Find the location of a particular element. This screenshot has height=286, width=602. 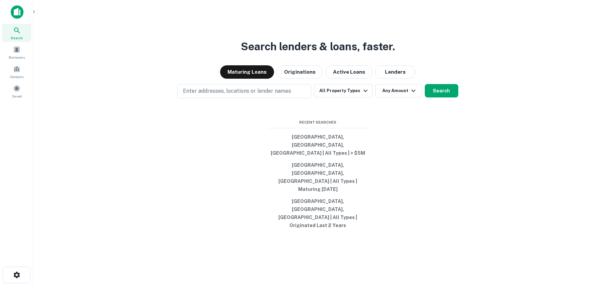

span: Borrowers is located at coordinates (17, 57).